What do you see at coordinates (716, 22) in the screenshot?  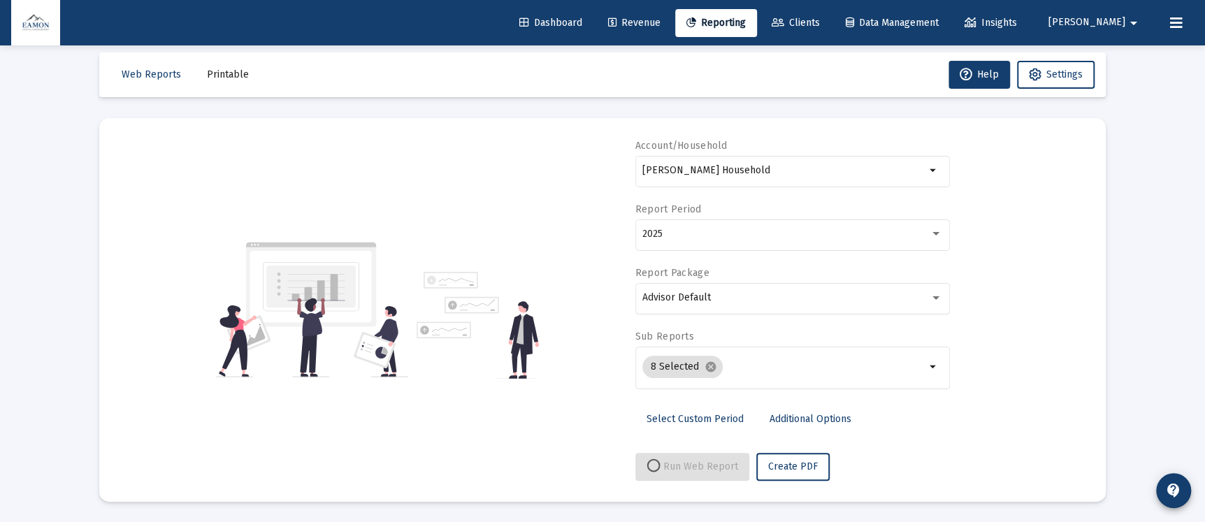 I see `span: Reporting` at bounding box center [716, 22].